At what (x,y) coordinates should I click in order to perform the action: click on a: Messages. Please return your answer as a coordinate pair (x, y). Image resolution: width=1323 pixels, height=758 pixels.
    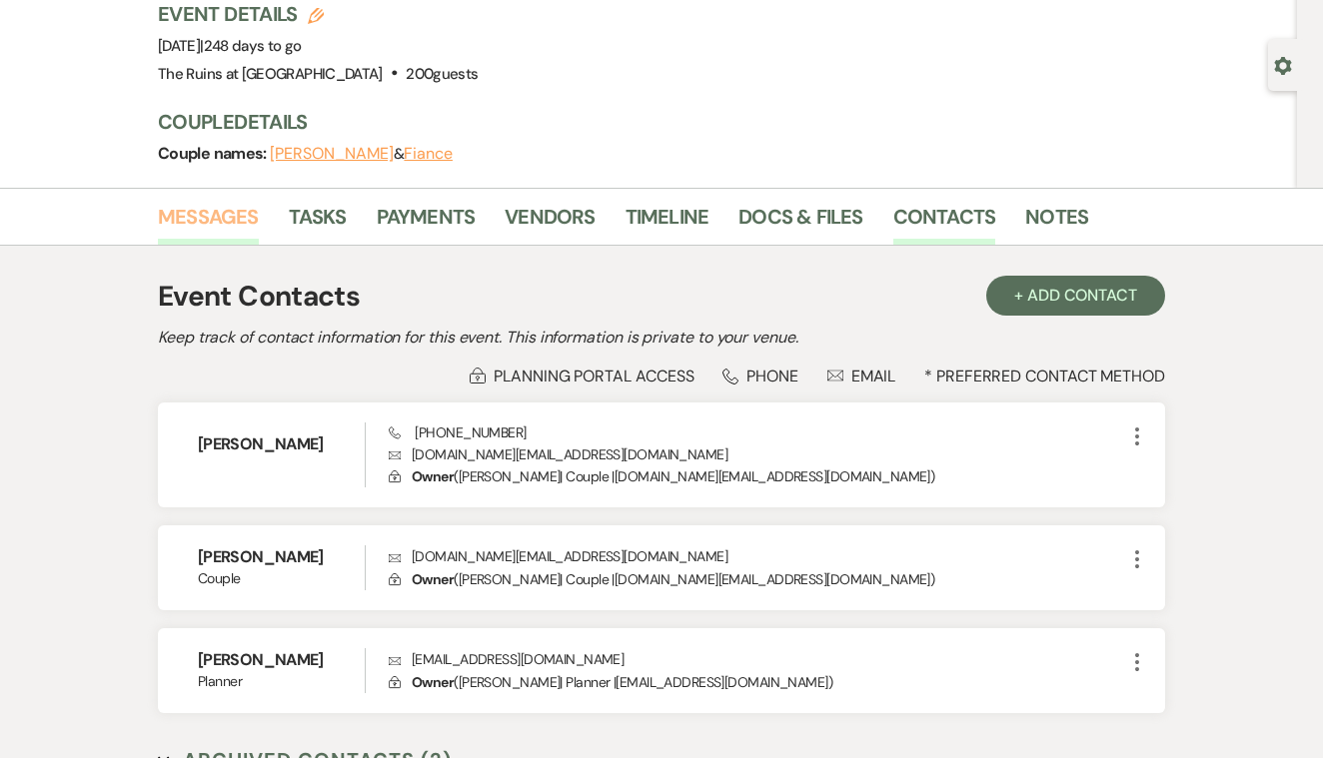
    Looking at the image, I should click on (208, 223).